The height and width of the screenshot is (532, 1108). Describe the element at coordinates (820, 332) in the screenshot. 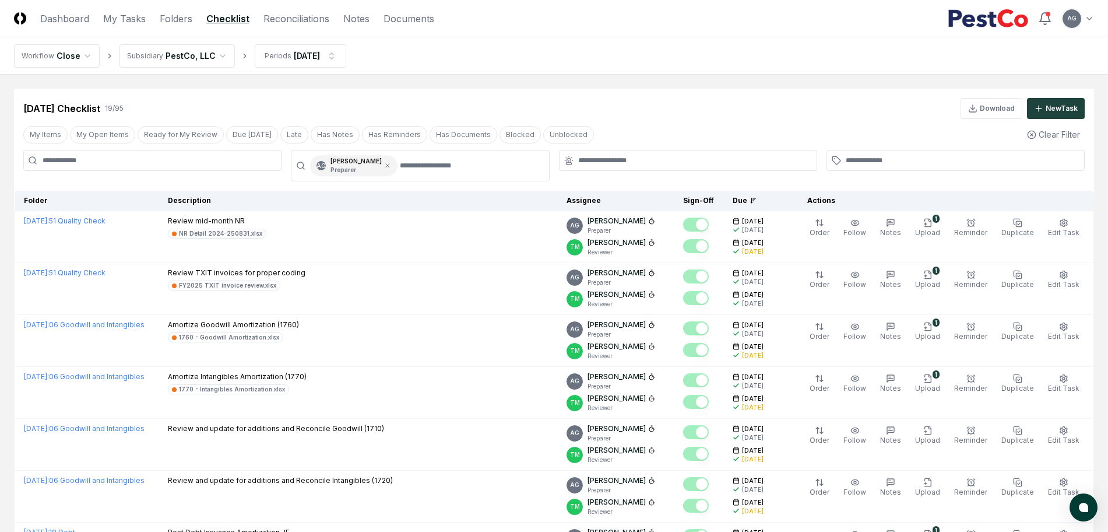

I see `button: Order` at that location.